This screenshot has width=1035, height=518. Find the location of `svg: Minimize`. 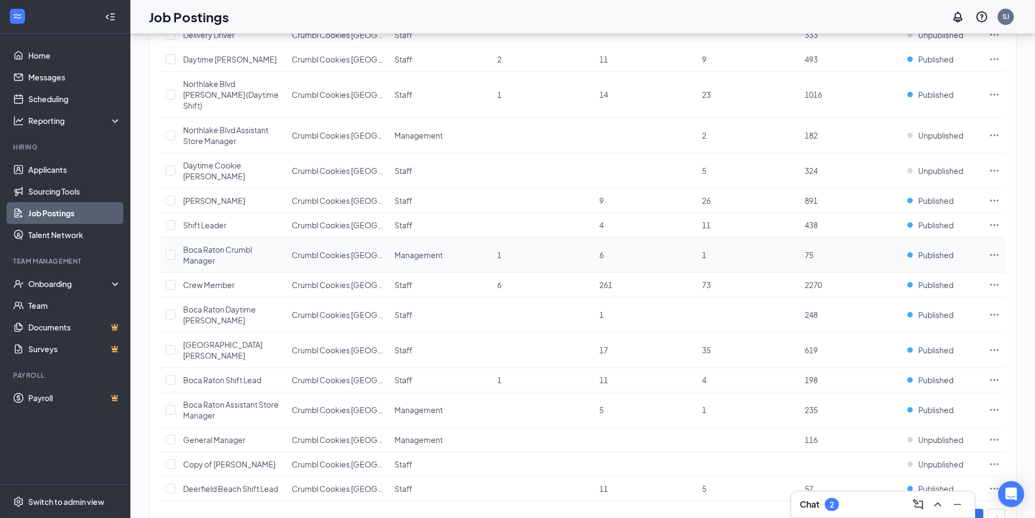

svg: Minimize is located at coordinates (957, 504).